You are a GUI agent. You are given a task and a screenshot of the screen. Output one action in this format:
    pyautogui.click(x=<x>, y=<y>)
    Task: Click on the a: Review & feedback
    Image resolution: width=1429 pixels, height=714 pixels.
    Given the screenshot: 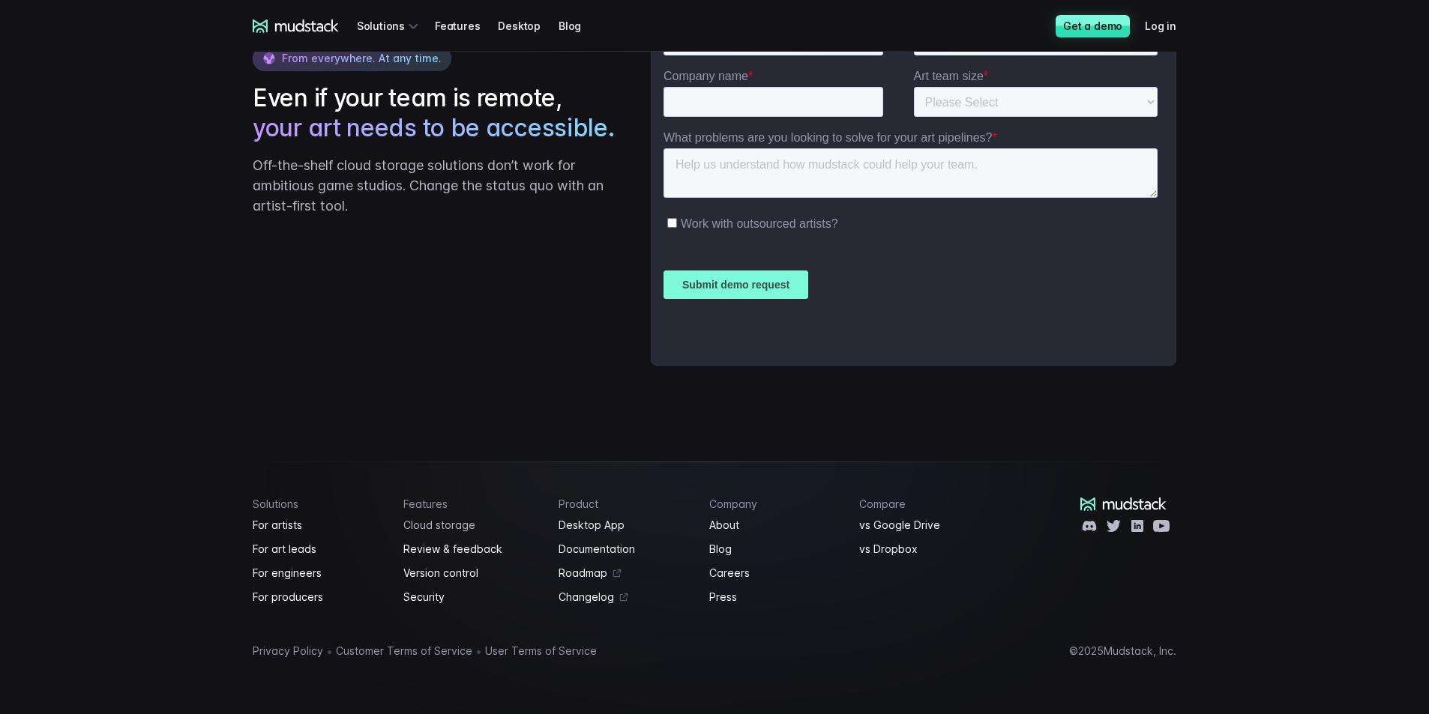 What is the action you would take?
    pyautogui.click(x=472, y=550)
    